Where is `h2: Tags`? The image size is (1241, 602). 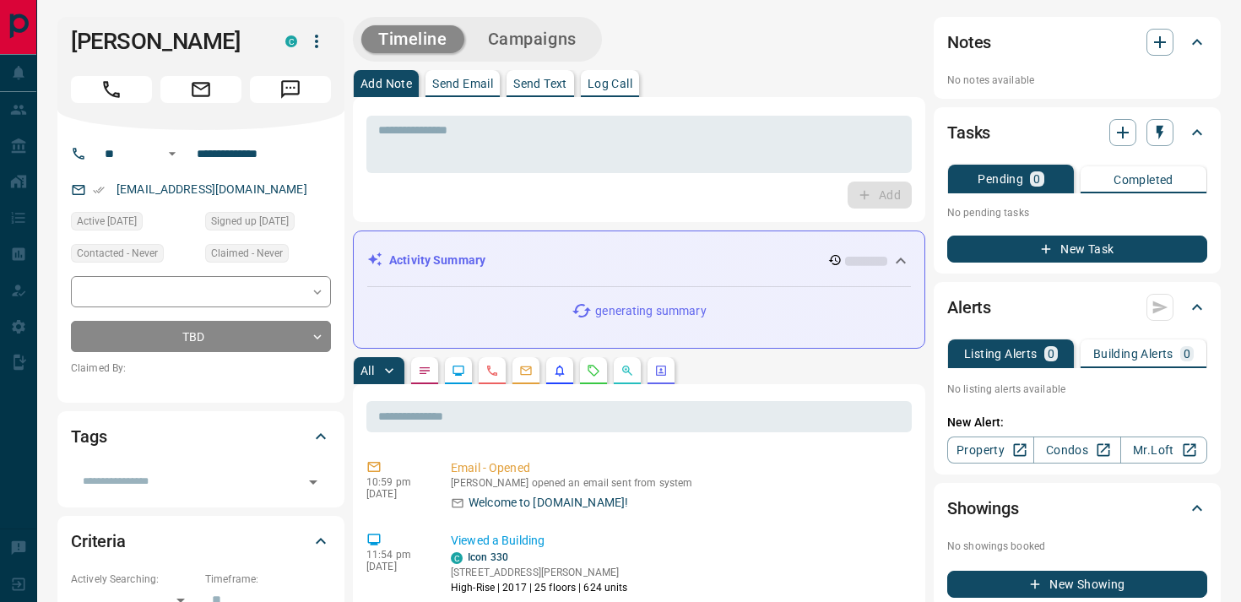
h2: Tags is located at coordinates (89, 436).